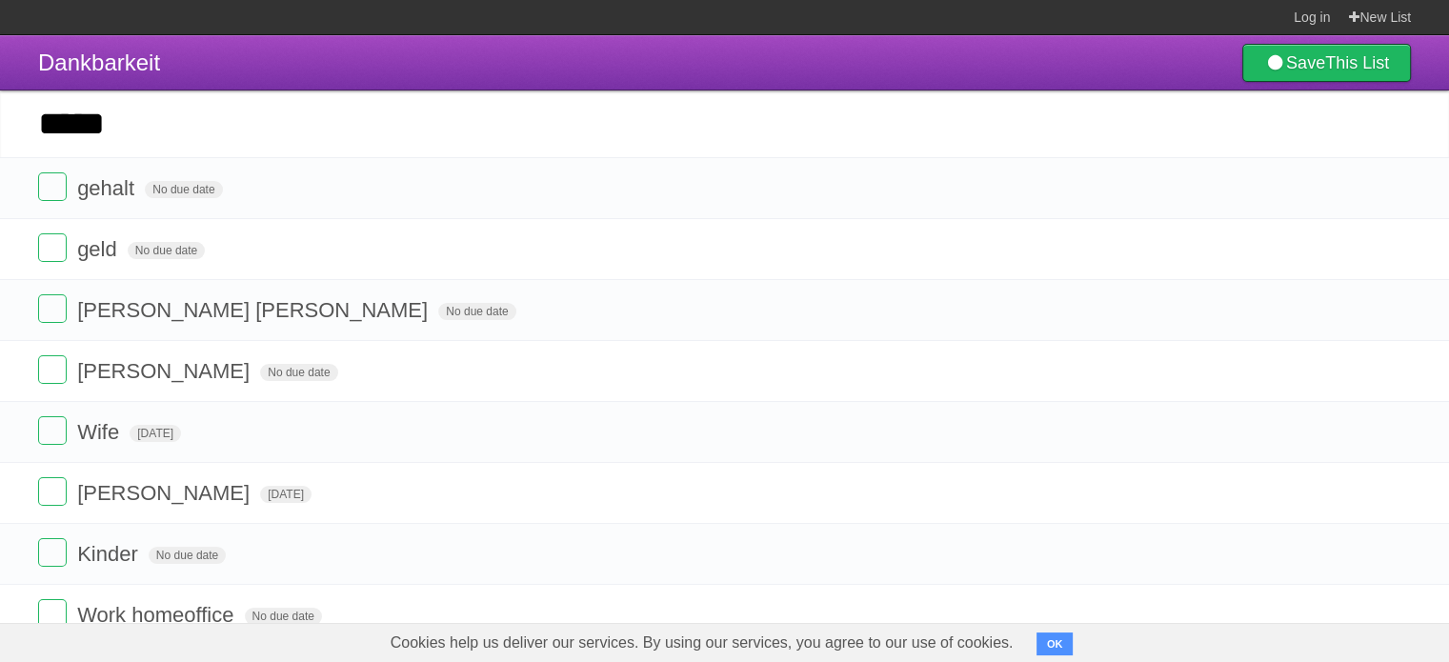 This screenshot has width=1449, height=662. Describe the element at coordinates (1055, 644) in the screenshot. I see `button: OK` at that location.